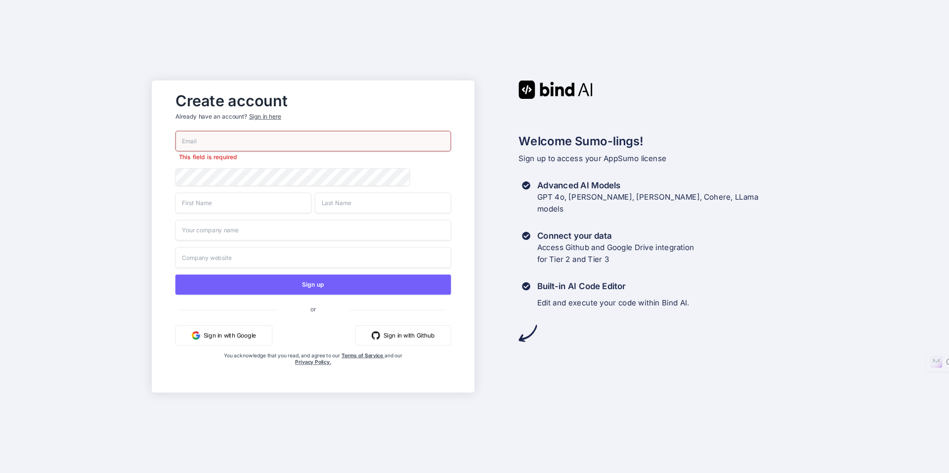 The width and height of the screenshot is (949, 473). What do you see at coordinates (648, 185) in the screenshot?
I see `h3: Advanced AI Models` at bounding box center [648, 185].